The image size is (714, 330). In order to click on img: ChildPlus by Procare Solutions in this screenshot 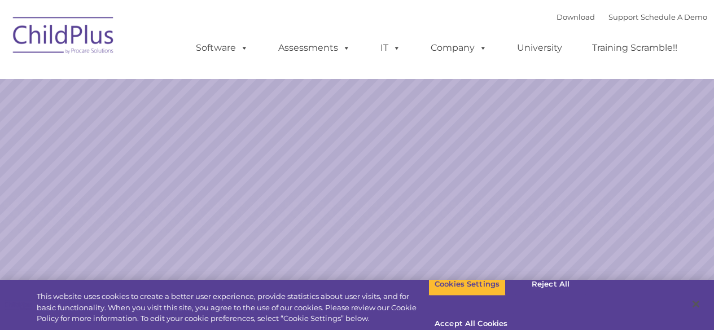, I will do `click(64, 37)`.